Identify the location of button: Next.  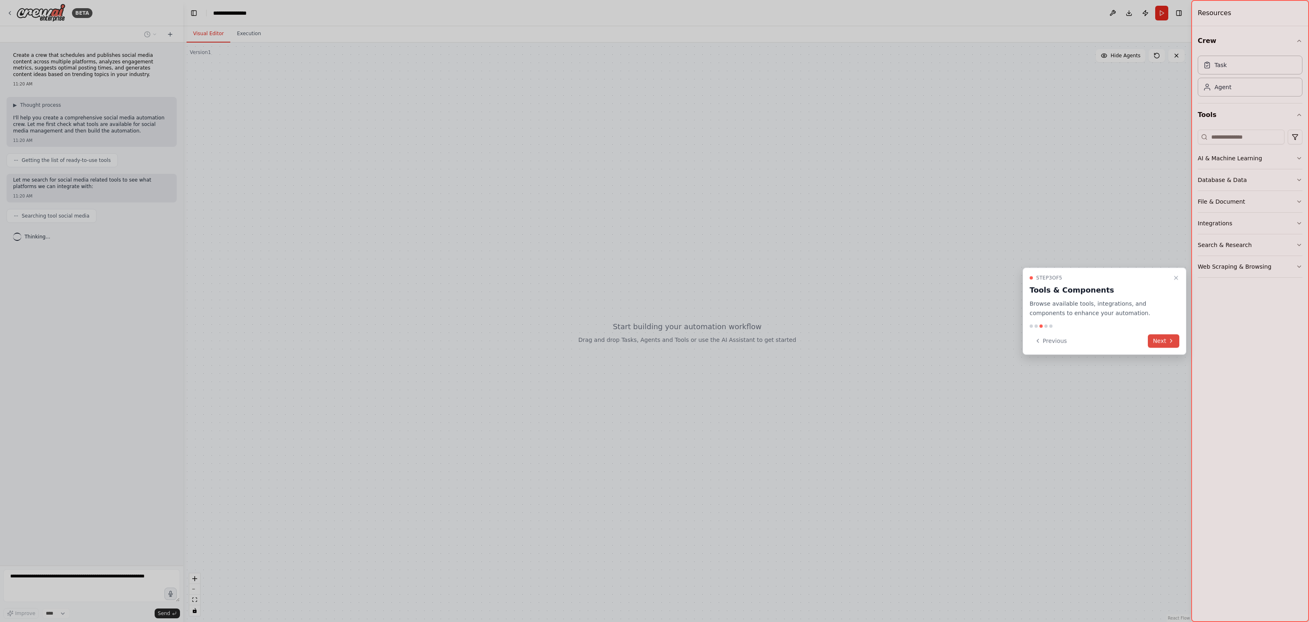
(1164, 341).